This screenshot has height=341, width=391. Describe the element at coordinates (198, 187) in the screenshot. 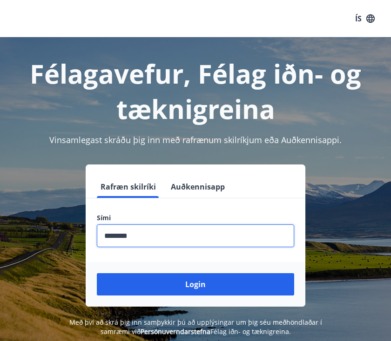

I see `button: Auðkennisapp` at that location.